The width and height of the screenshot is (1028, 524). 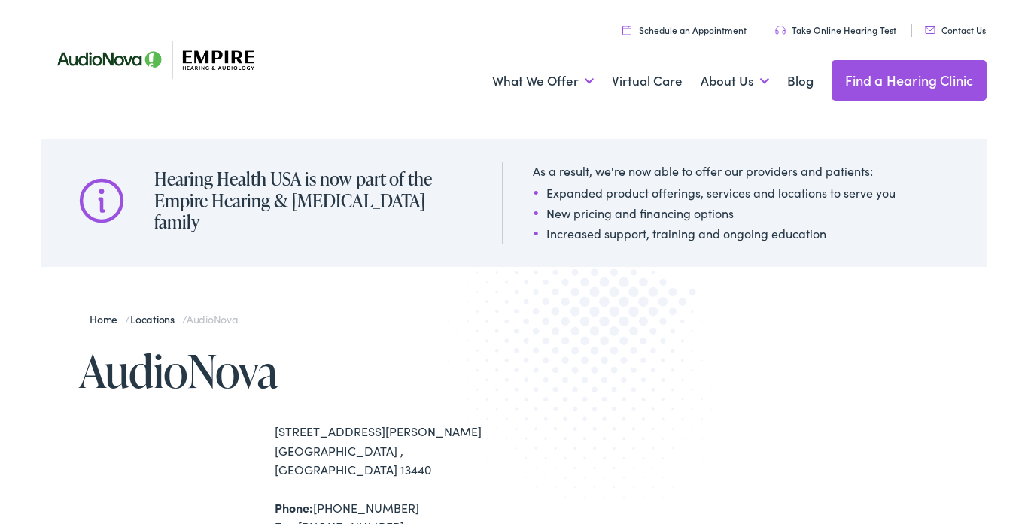 What do you see at coordinates (212, 319) in the screenshot?
I see `span: AudioNova` at bounding box center [212, 319].